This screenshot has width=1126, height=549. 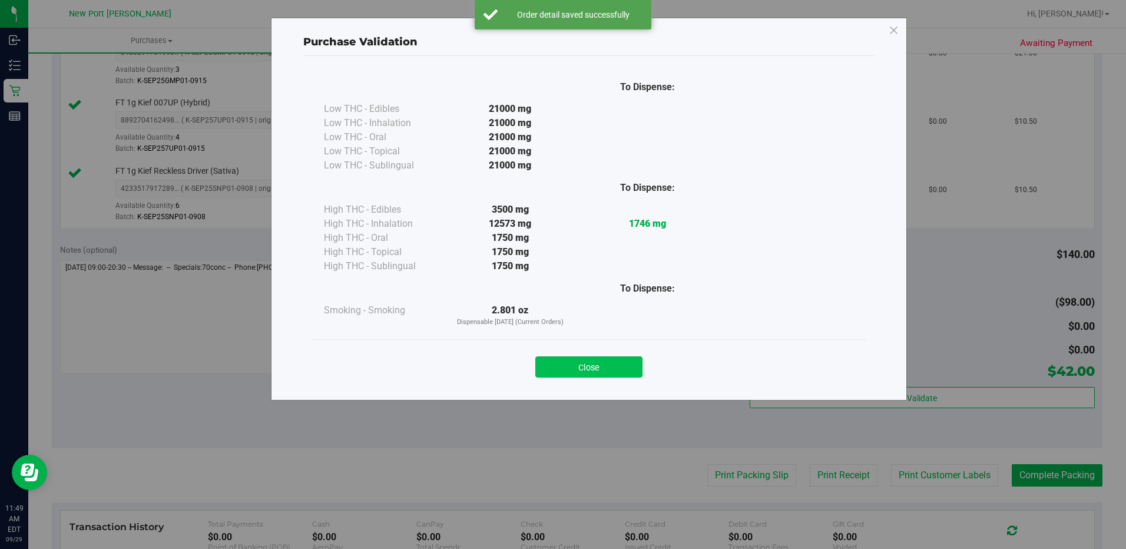 What do you see at coordinates (589, 367) in the screenshot?
I see `button: Close` at bounding box center [589, 367].